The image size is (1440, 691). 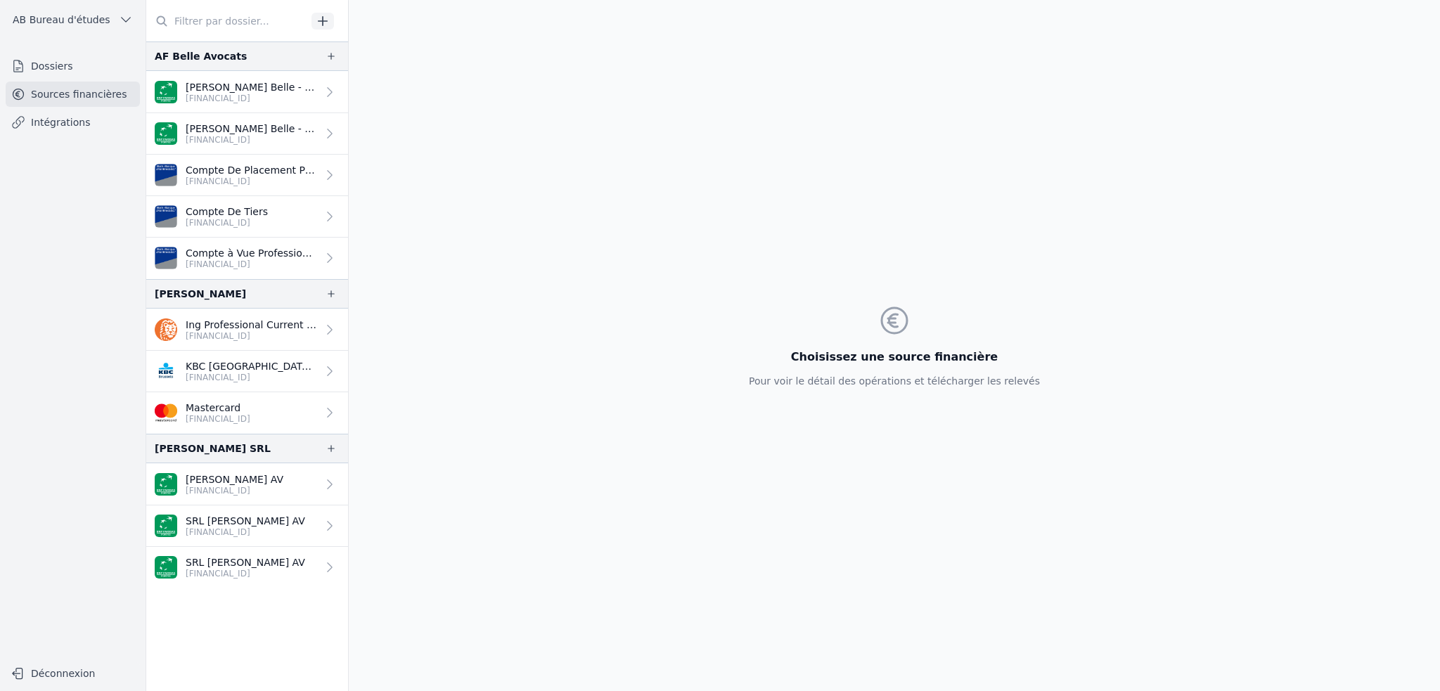 I want to click on p: Pour voir le détail des opérations et télécharger les relevés, so click(x=894, y=381).